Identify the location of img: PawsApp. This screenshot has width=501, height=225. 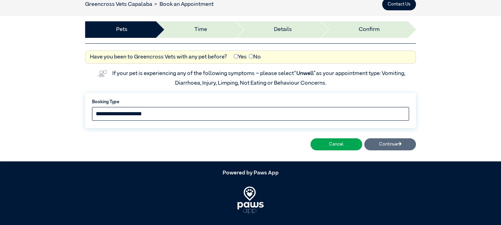
(251, 201).